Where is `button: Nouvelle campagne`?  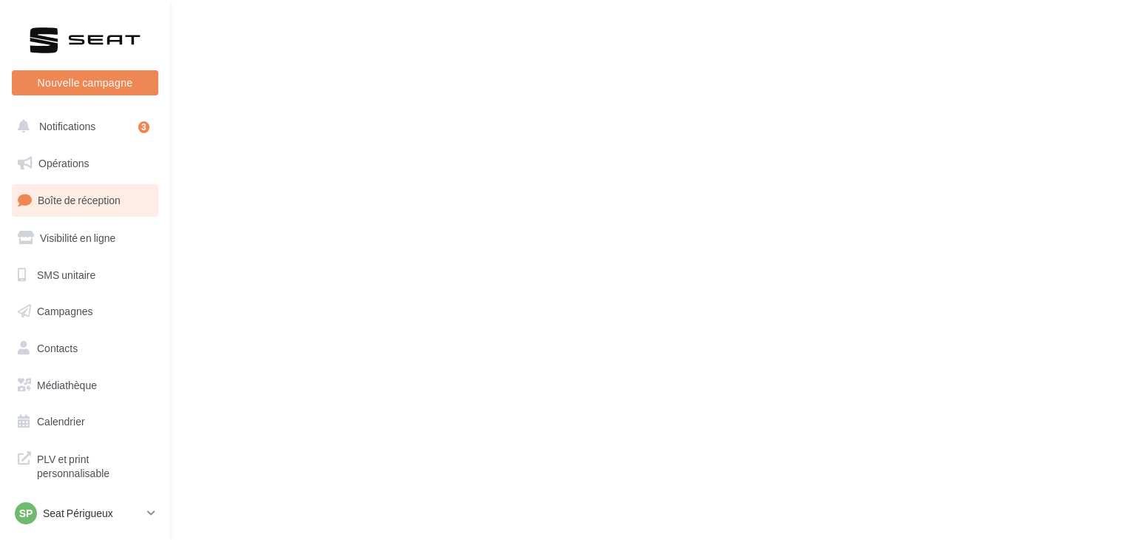
button: Nouvelle campagne is located at coordinates (85, 83).